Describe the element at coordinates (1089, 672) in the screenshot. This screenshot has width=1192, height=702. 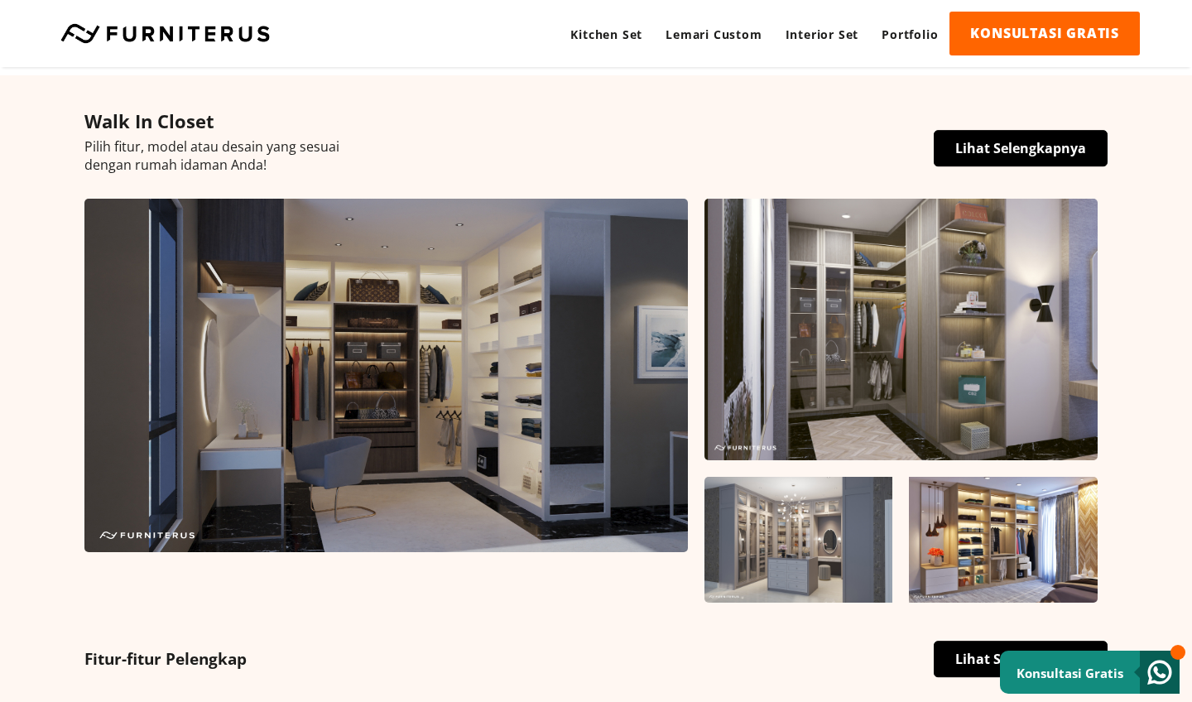
I see `a: Konsultasi Gratis` at that location.